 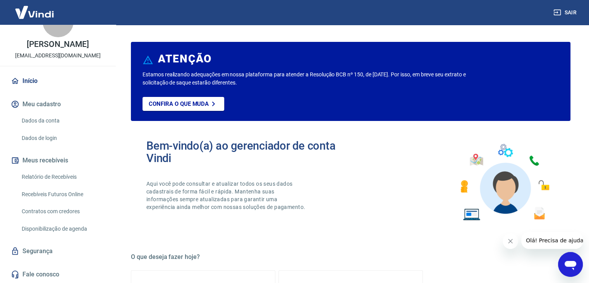 What do you see at coordinates (62, 120) in the screenshot?
I see `a: Dados da conta` at bounding box center [62, 120].